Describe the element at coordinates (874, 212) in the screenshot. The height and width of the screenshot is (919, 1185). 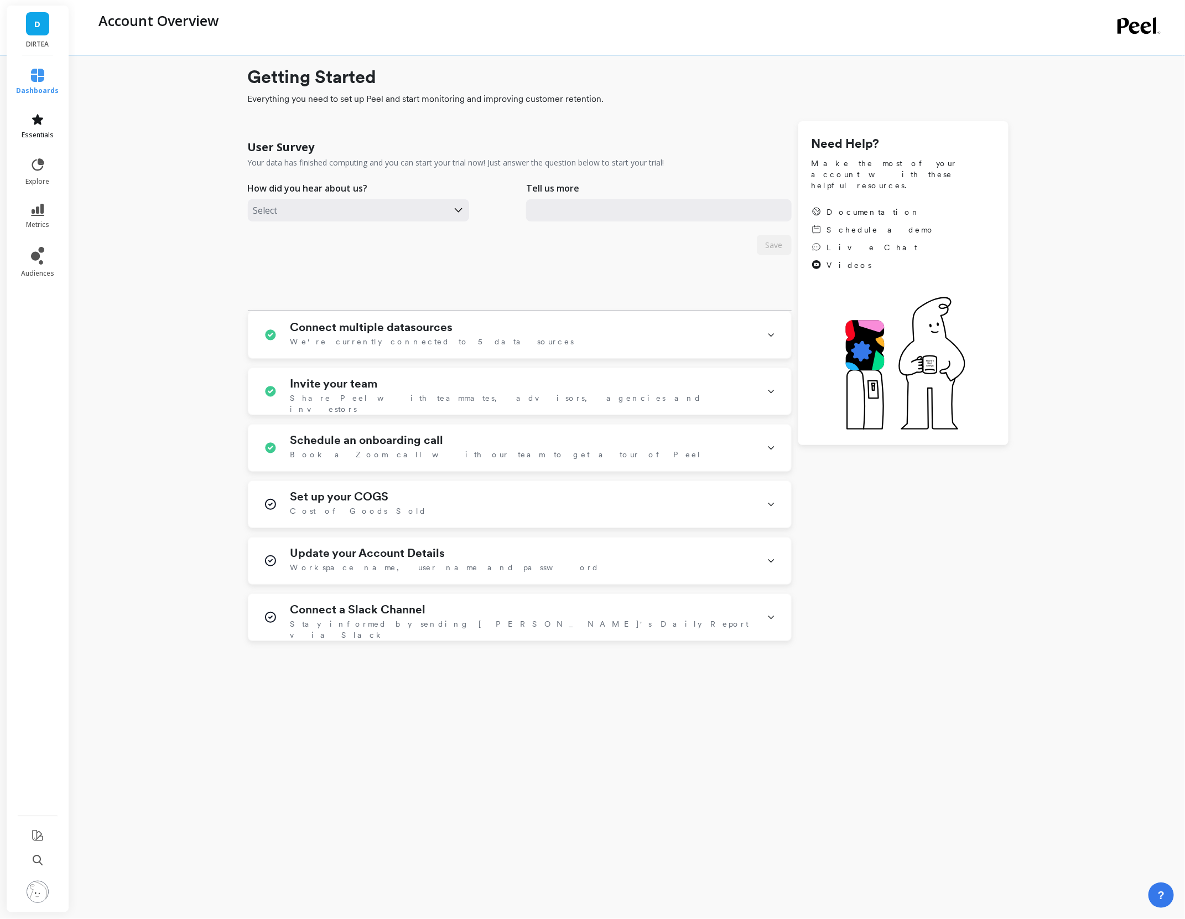
I see `a: Documentation` at that location.